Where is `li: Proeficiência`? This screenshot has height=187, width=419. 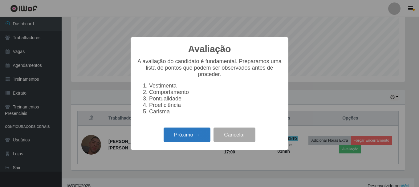
li: Proeficiência is located at coordinates (216, 105).